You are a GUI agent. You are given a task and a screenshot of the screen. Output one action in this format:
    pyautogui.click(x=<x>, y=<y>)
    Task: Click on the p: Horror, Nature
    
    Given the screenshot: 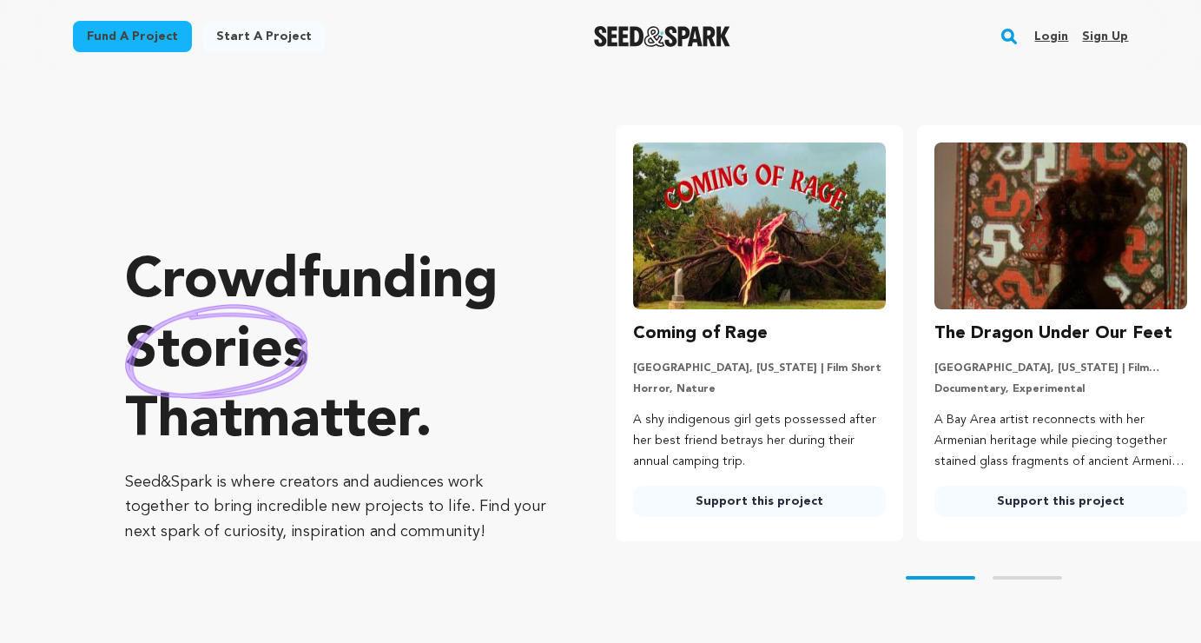 What is the action you would take?
    pyautogui.click(x=759, y=389)
    